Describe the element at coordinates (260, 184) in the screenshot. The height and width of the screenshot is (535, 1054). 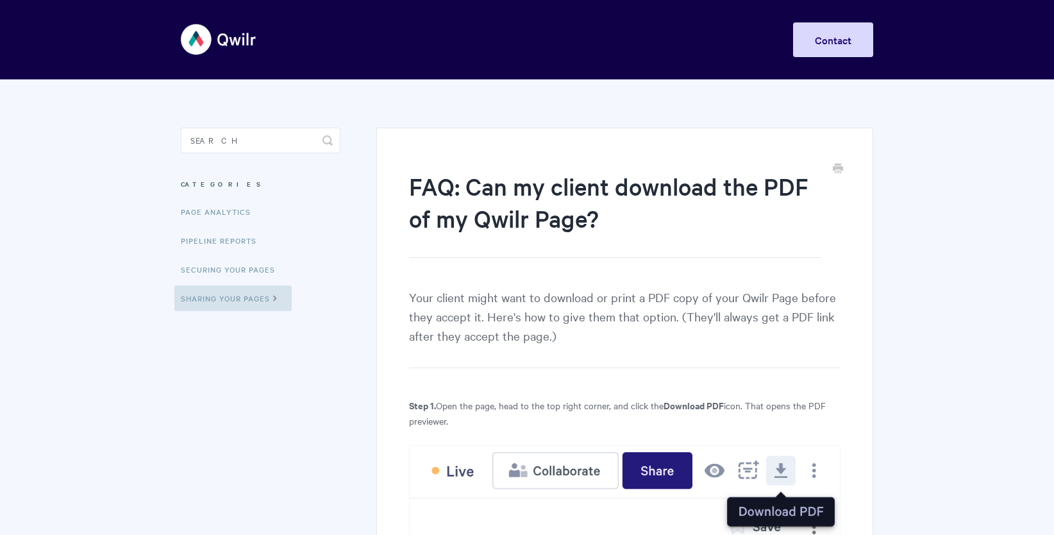
I see `h3: Categories` at that location.